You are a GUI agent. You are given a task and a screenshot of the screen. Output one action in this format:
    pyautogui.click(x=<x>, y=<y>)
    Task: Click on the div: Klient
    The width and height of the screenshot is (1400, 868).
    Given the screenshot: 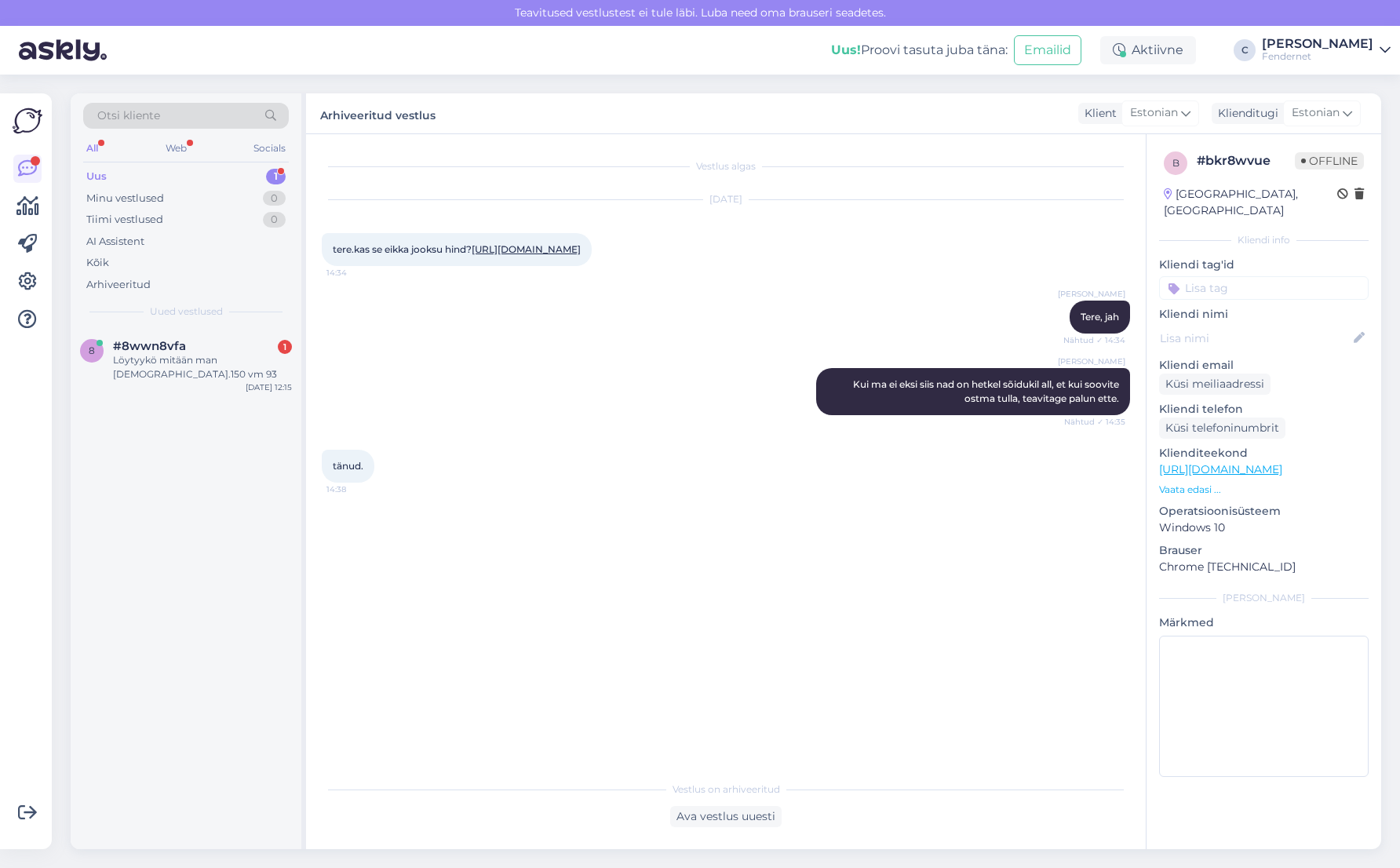 What is the action you would take?
    pyautogui.click(x=1097, y=113)
    